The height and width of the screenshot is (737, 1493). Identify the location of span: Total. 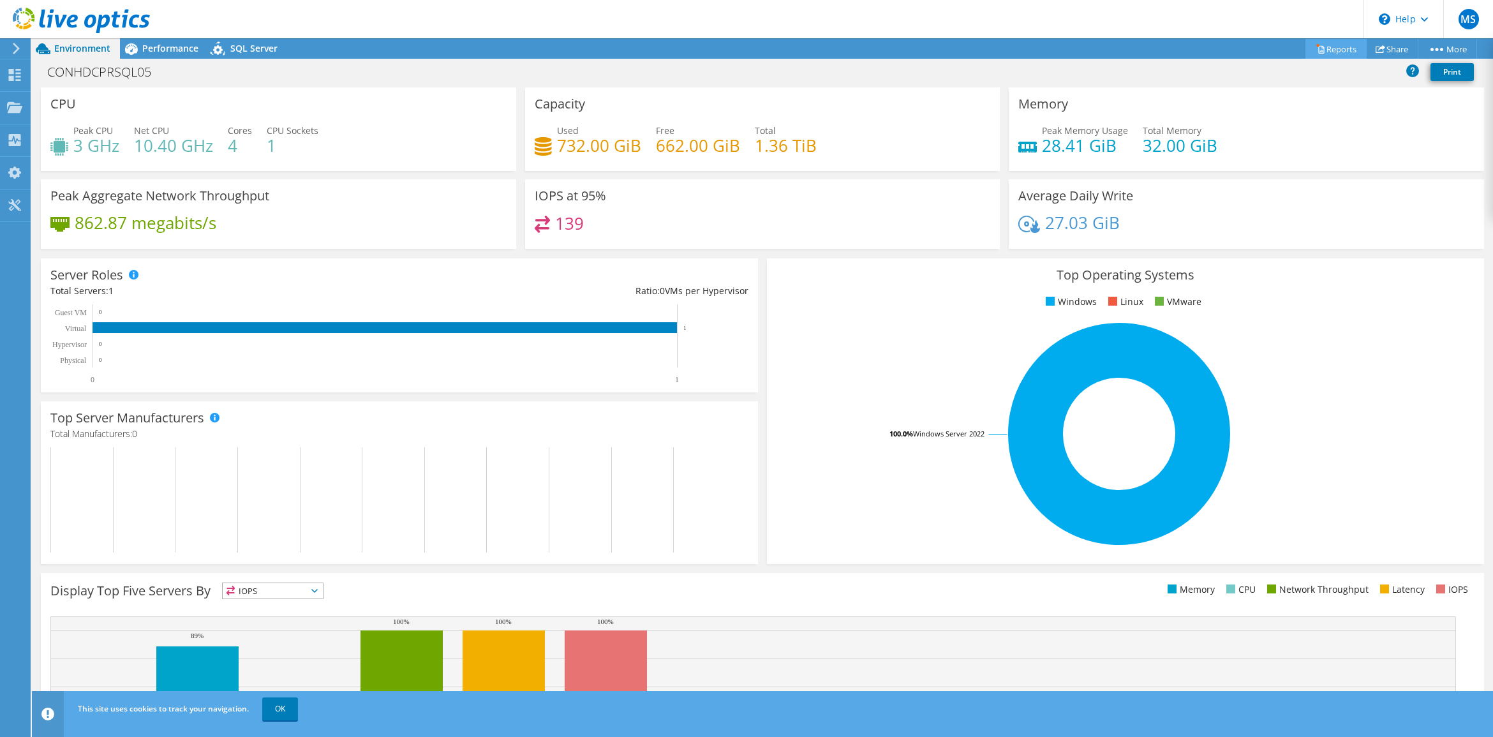
(765, 130).